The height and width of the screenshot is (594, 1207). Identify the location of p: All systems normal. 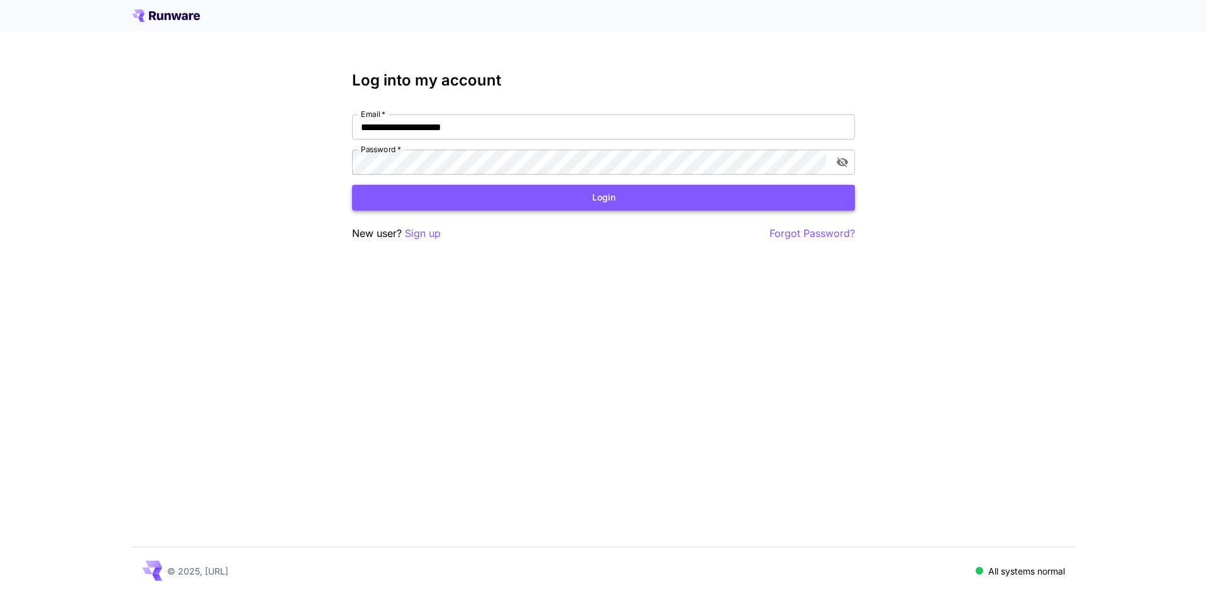
(1026, 571).